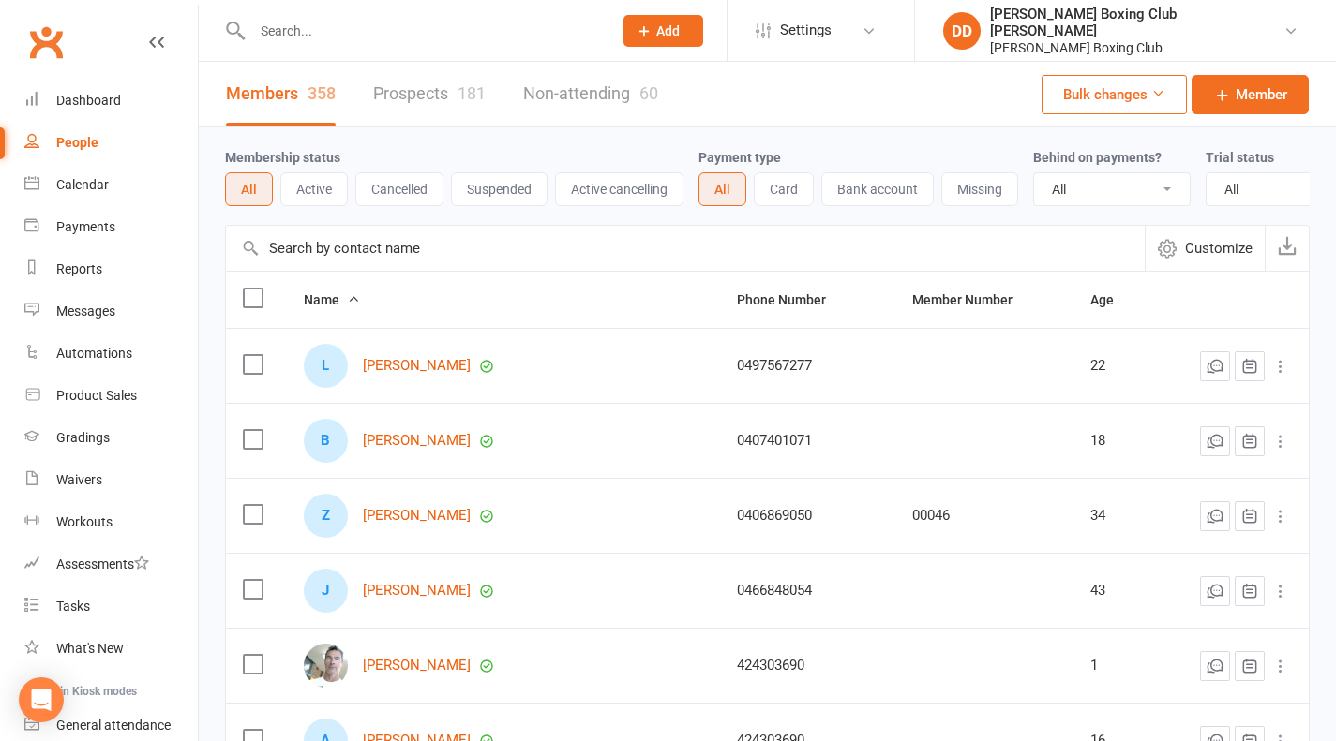  Describe the element at coordinates (429, 94) in the screenshot. I see `a: Prospects181` at that location.